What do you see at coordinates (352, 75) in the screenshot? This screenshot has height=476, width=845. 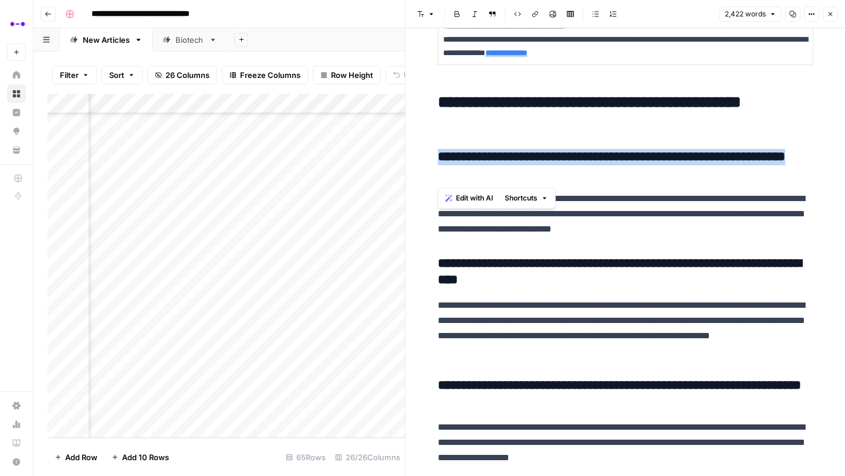 I see `span: Row Height` at bounding box center [352, 75].